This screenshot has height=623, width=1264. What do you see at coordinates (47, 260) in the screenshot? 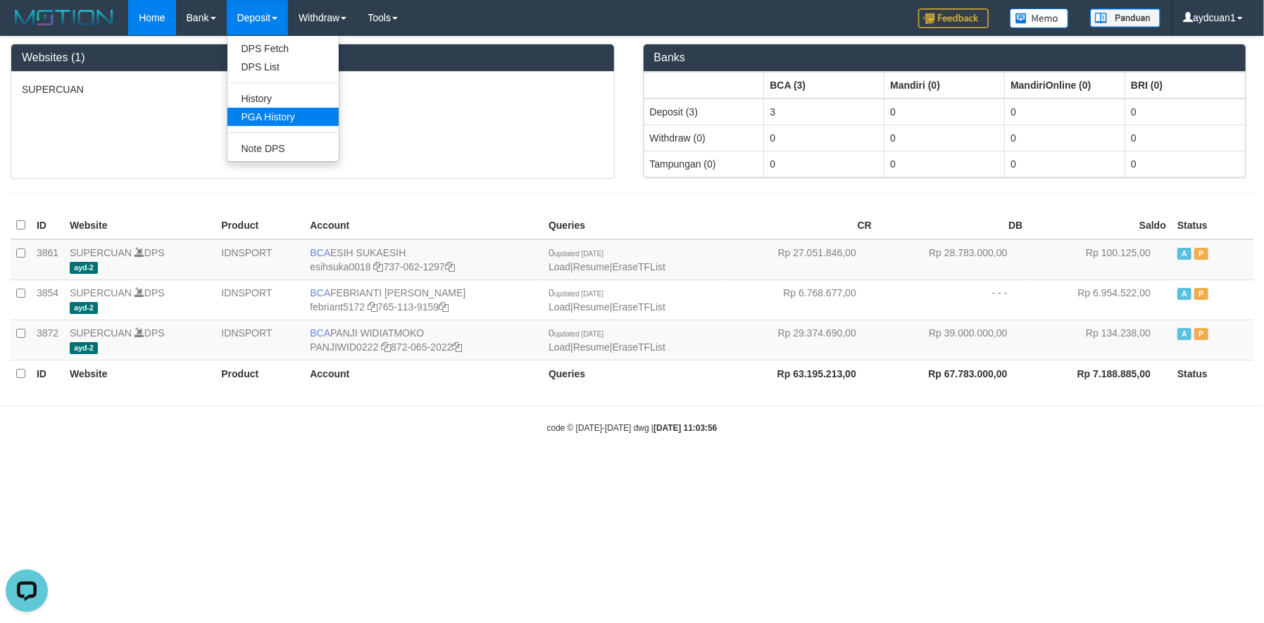
I see `td: 3861` at bounding box center [47, 260].